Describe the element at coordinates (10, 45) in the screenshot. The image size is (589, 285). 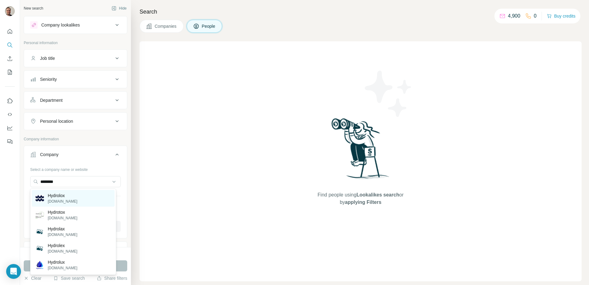
I see `button: Search` at that location.